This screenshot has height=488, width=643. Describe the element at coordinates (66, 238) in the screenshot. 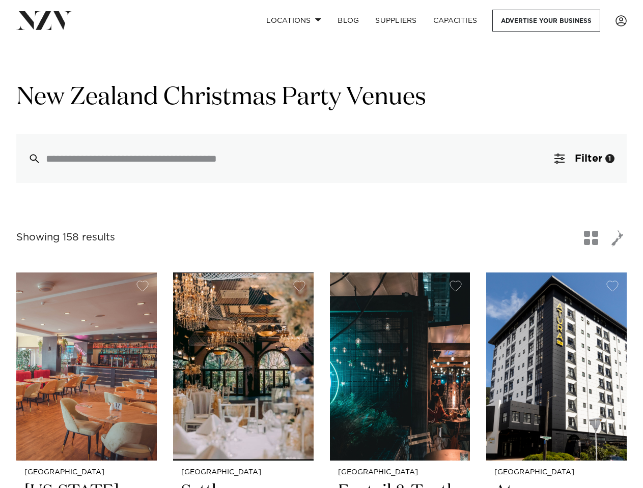

I see `div: Showing 158 results` at that location.